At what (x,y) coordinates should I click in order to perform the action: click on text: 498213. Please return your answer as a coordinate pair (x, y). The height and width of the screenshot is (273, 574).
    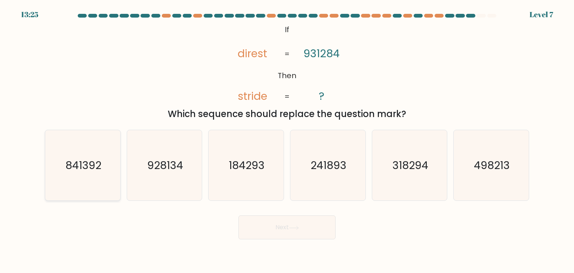
    Looking at the image, I should click on (491, 165).